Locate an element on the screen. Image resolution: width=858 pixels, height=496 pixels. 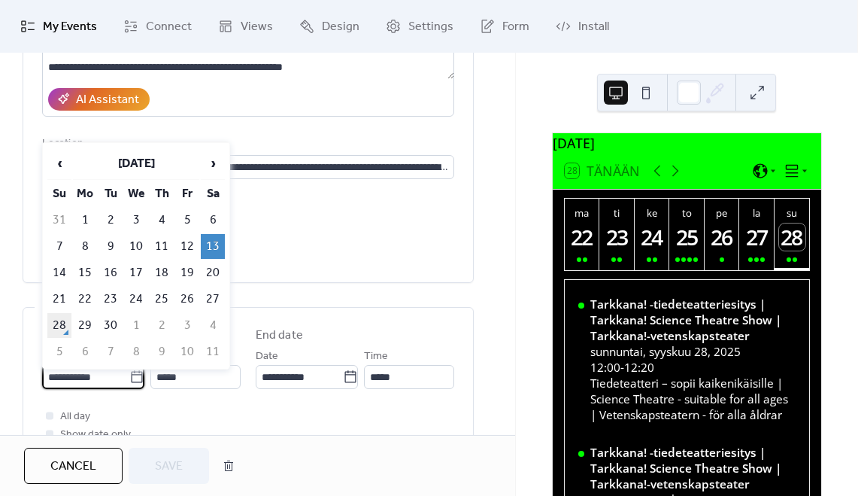
span: Cancel is located at coordinates (73, 466).